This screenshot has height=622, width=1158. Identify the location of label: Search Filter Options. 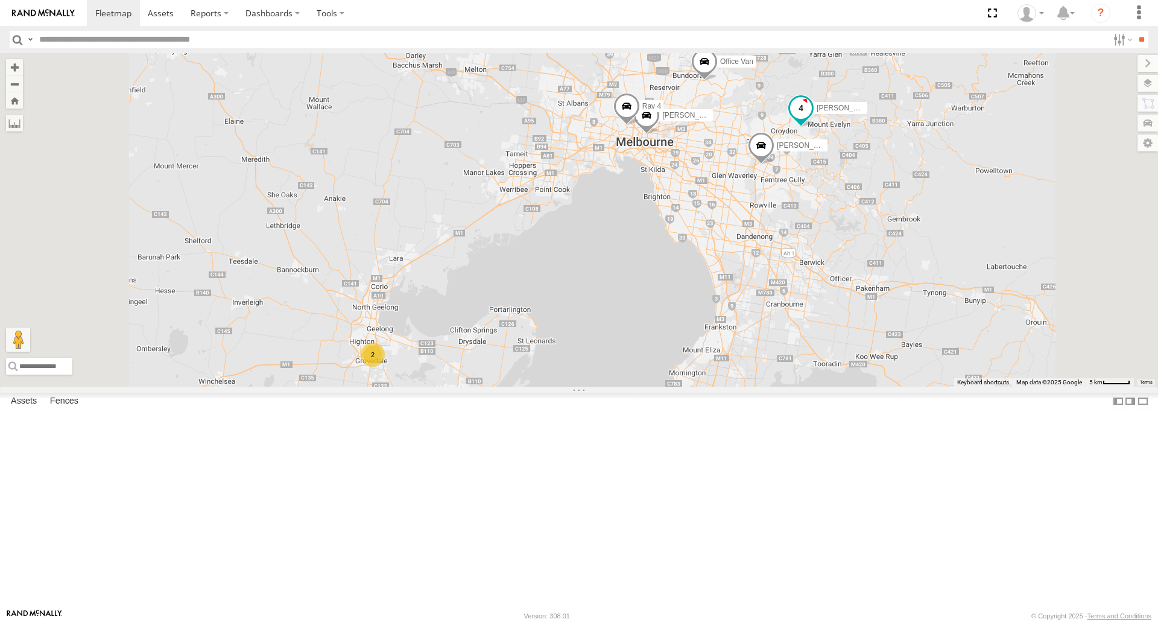
(1121, 39).